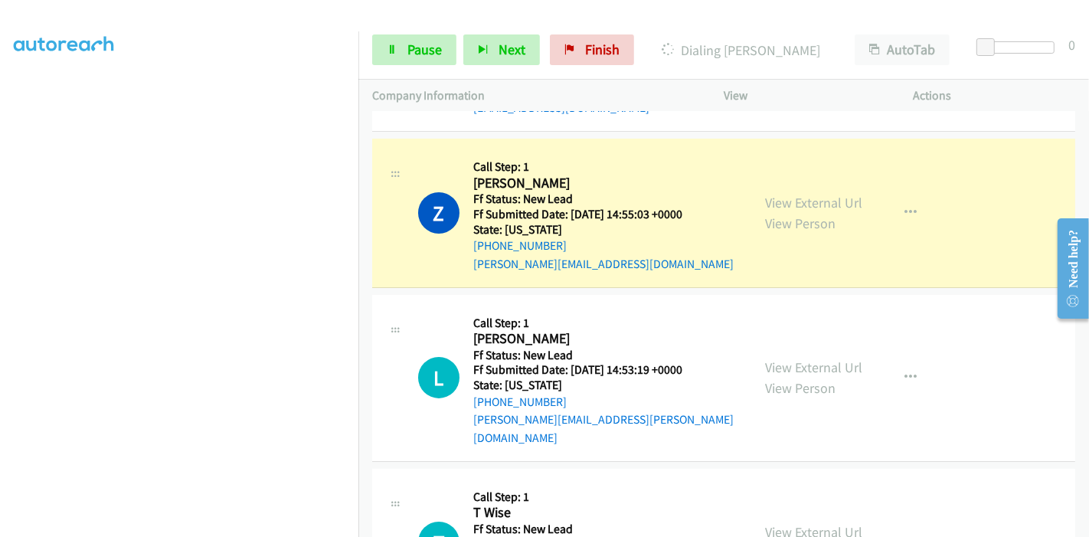 This screenshot has height=537, width=1089. What do you see at coordinates (805, 96) in the screenshot?
I see `p: View` at bounding box center [805, 96].